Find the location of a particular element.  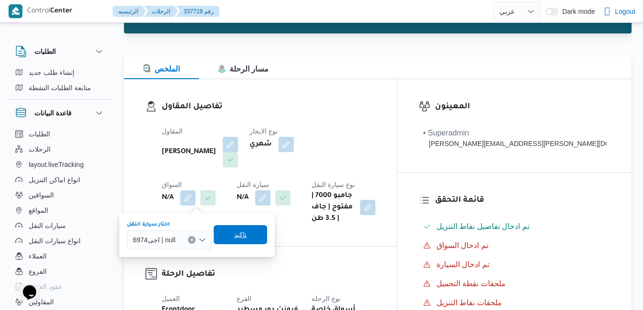

span: Logout is located at coordinates (625, 11).